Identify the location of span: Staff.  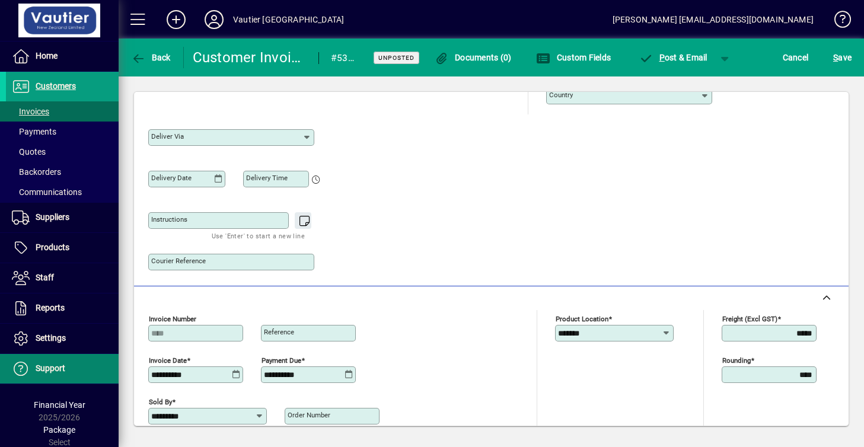
(44, 278).